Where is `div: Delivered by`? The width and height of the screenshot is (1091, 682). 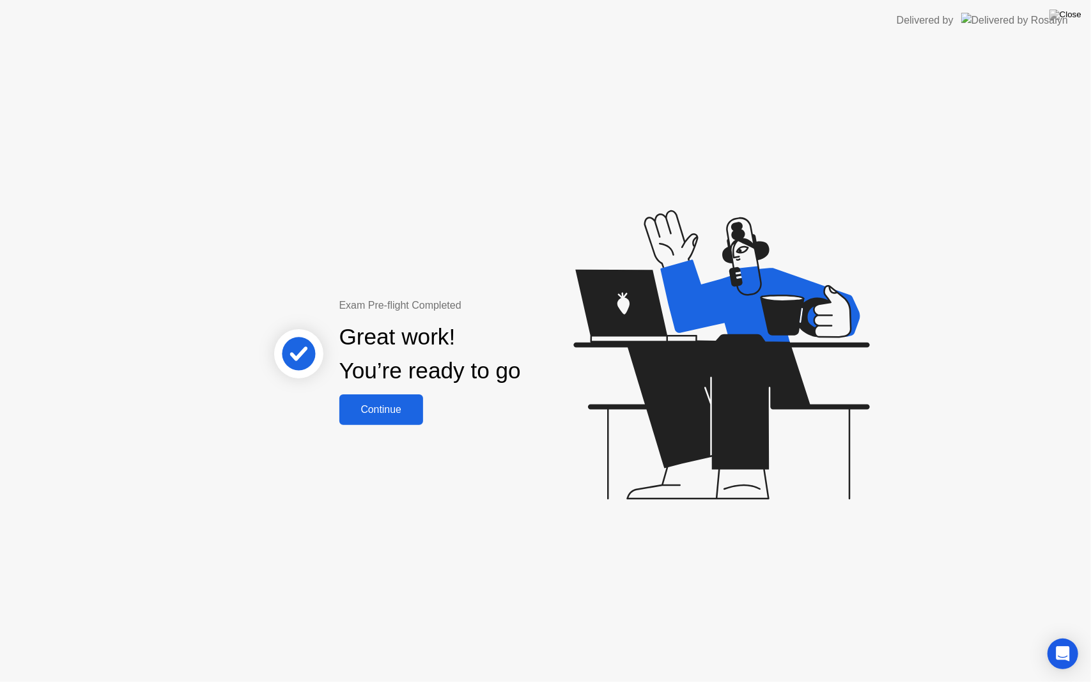
div: Delivered by is located at coordinates (925, 20).